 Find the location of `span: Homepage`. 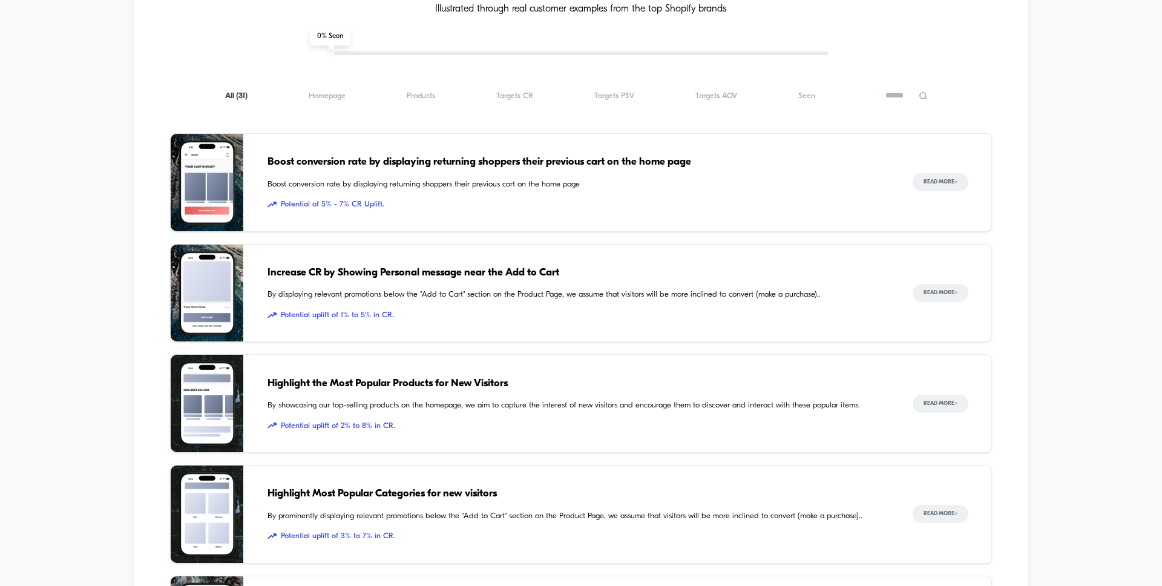

span: Homepage is located at coordinates (327, 96).